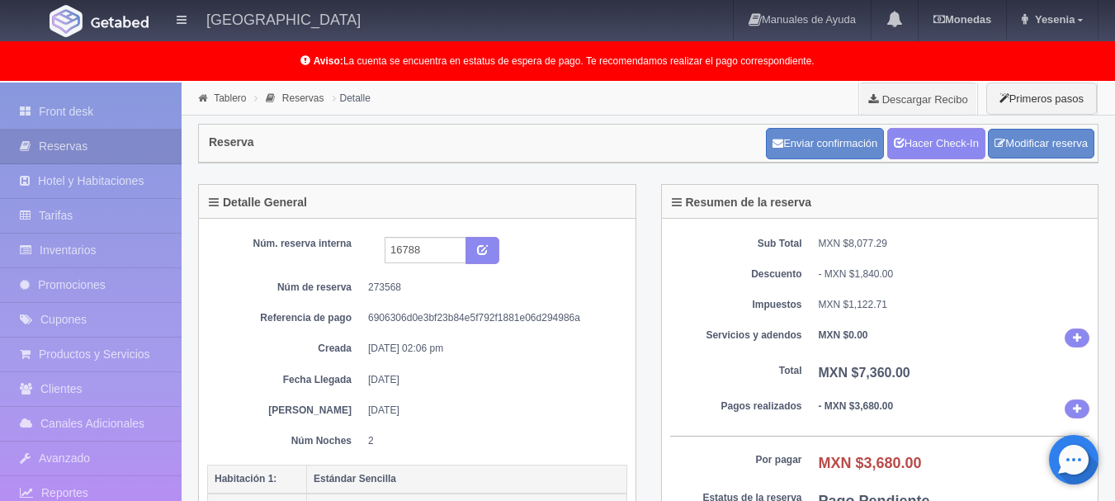 This screenshot has height=501, width=1115. I want to click on b: - MXN $3,680.00, so click(856, 406).